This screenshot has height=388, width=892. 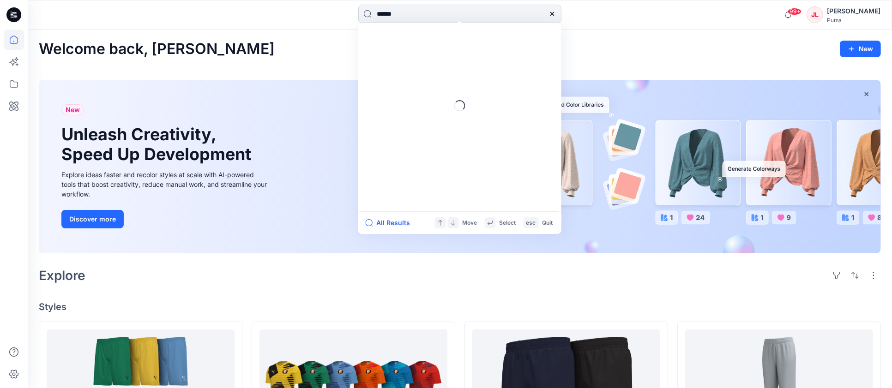 I want to click on div: Puma, so click(x=854, y=20).